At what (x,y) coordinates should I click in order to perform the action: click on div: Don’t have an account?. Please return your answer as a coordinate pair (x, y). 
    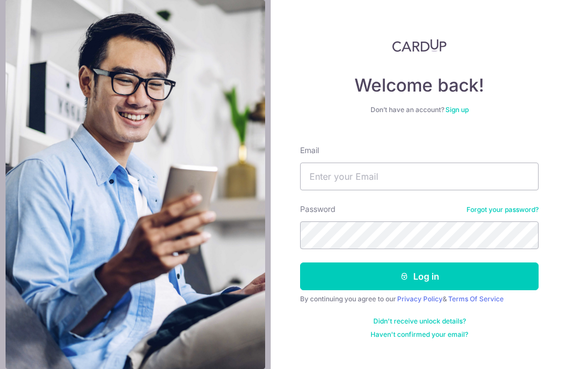
    Looking at the image, I should click on (420, 110).